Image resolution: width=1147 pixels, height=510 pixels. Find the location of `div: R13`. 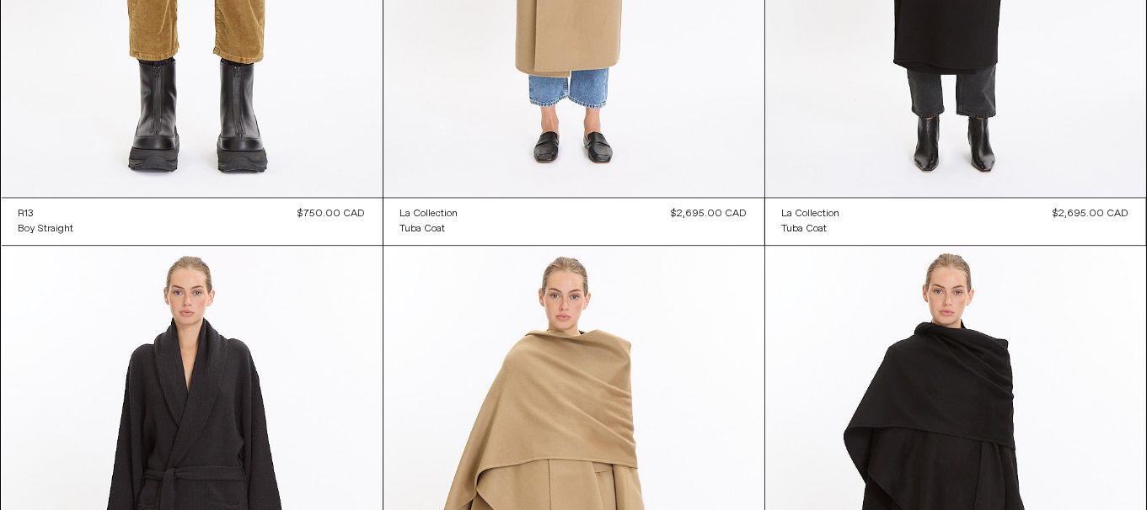

div: R13 is located at coordinates (26, 214).